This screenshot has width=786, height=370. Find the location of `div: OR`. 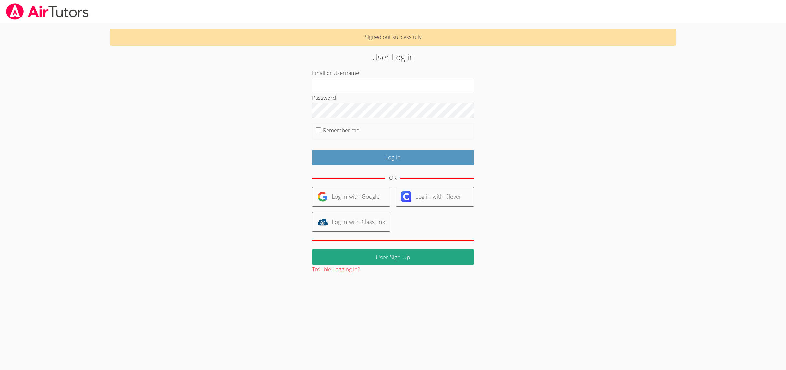

div: OR is located at coordinates (393, 178).